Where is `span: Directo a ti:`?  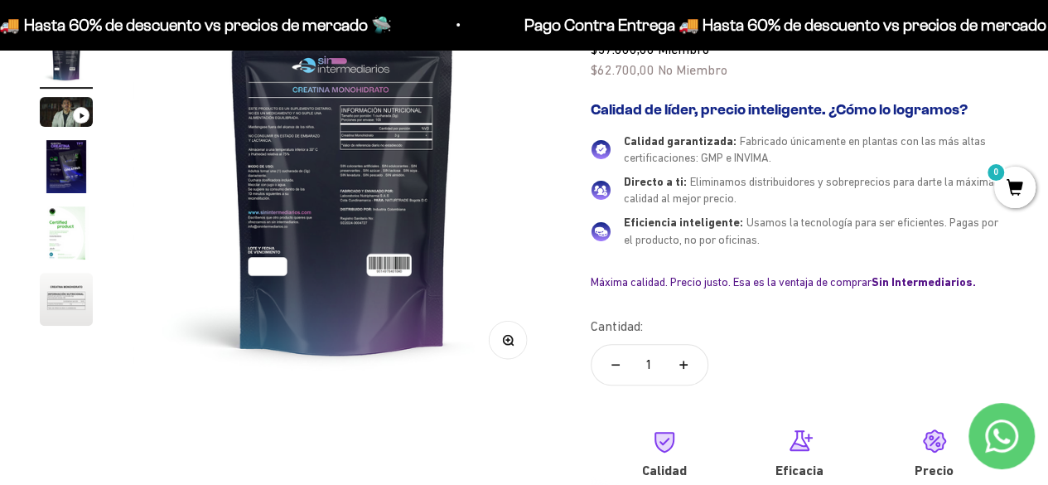
span: Directo a ti: is located at coordinates (655, 181).